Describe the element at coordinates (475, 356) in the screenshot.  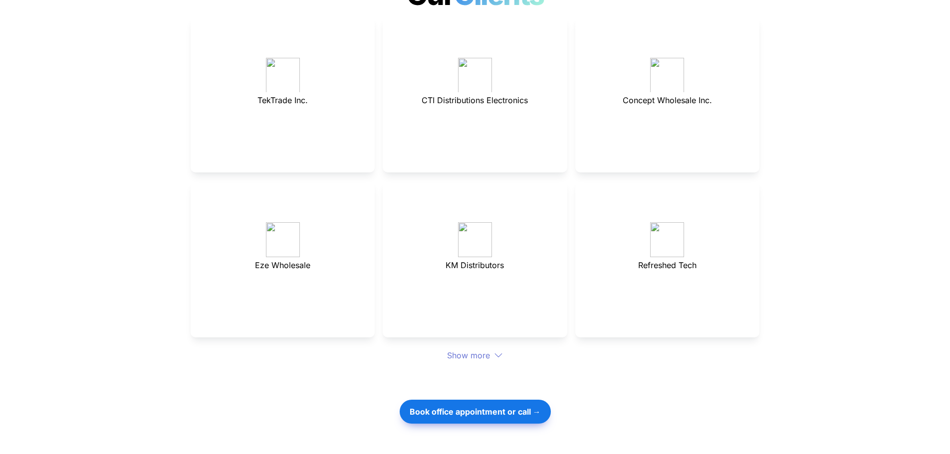
I see `div: Show more` at that location.